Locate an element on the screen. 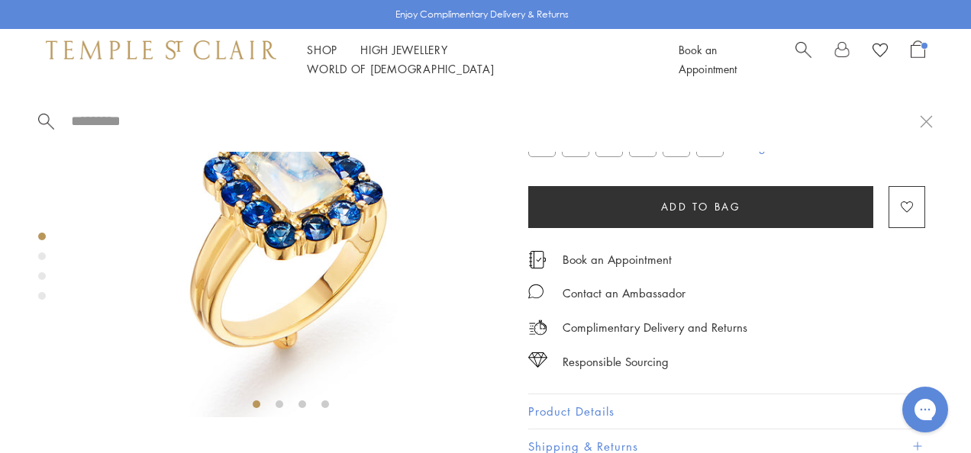 This screenshot has height=453, width=971. button: Product Details is located at coordinates (727, 411).